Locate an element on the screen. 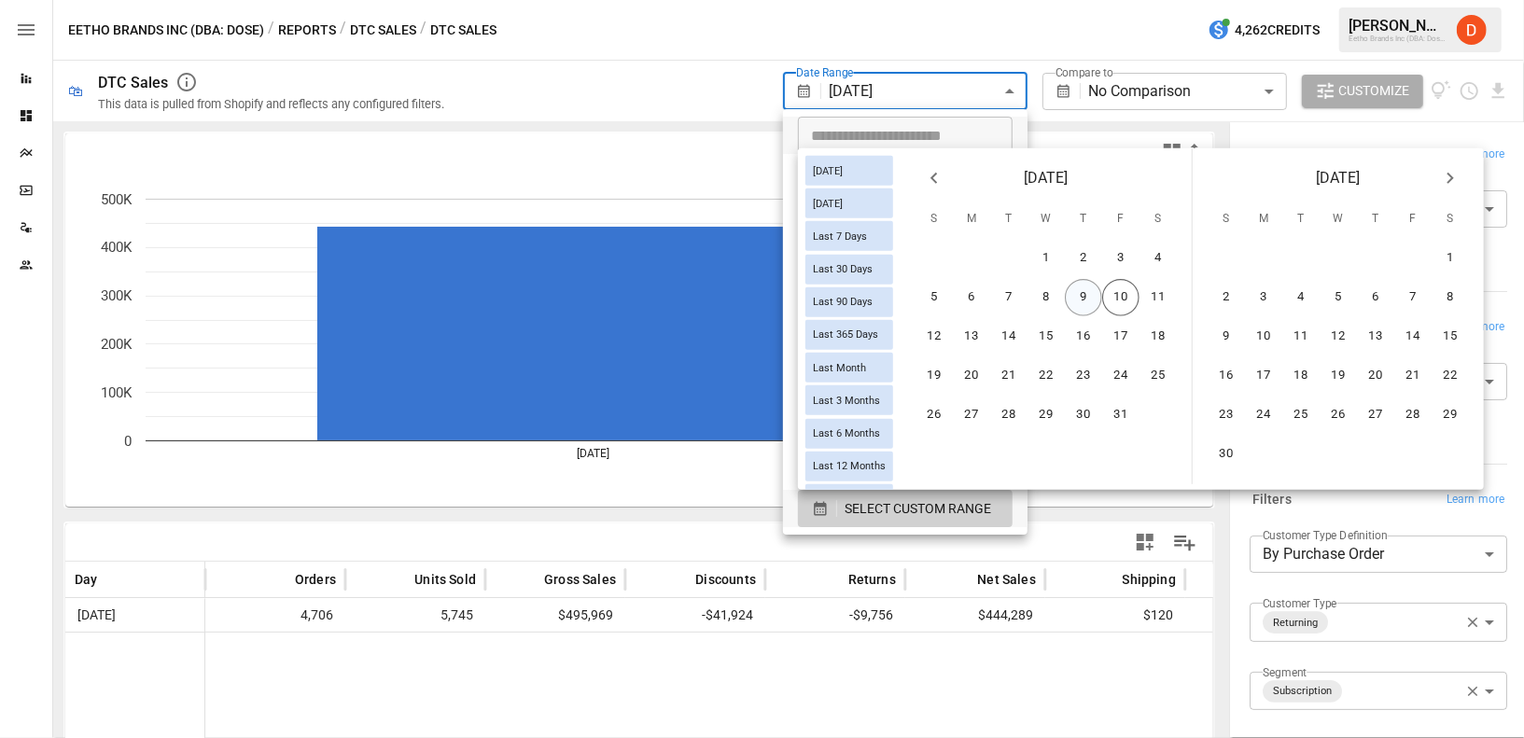 This screenshot has width=1524, height=738. div: Last Year is located at coordinates (849, 499).